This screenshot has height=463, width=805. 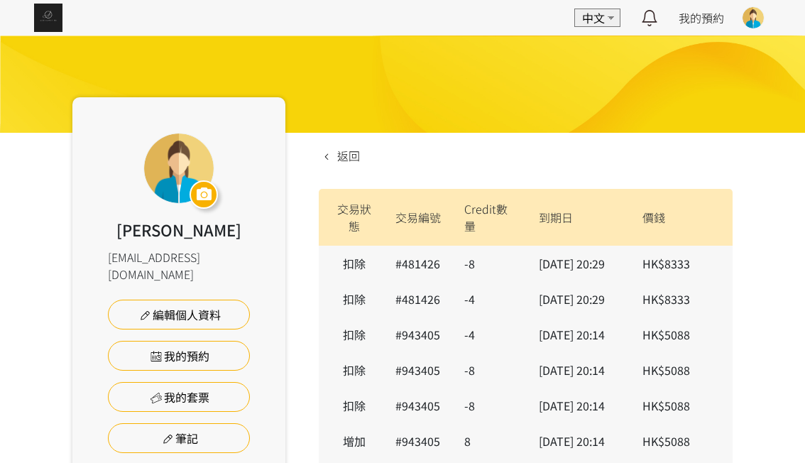 I want to click on a: 筆記, so click(x=179, y=438).